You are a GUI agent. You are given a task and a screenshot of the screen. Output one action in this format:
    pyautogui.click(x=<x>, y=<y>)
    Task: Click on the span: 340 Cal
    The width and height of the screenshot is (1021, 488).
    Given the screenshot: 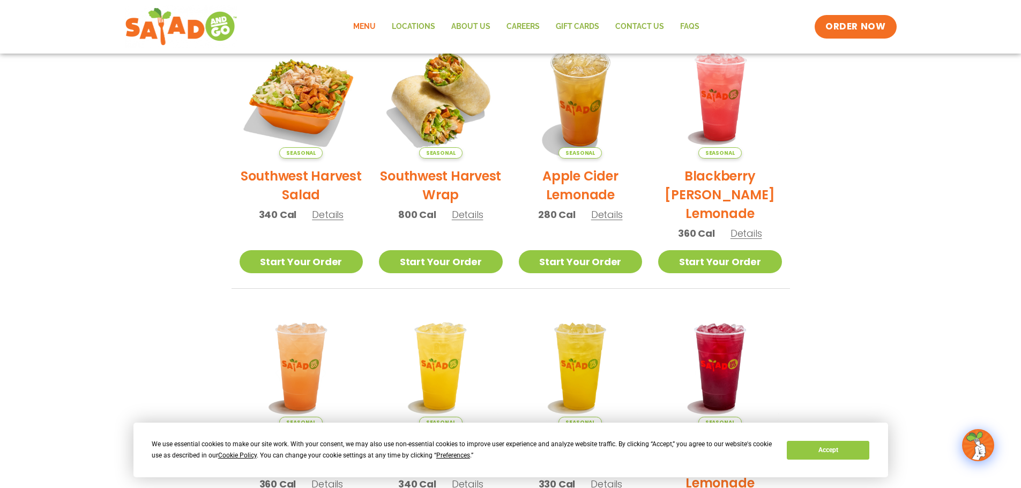 What is the action you would take?
    pyautogui.click(x=278, y=214)
    